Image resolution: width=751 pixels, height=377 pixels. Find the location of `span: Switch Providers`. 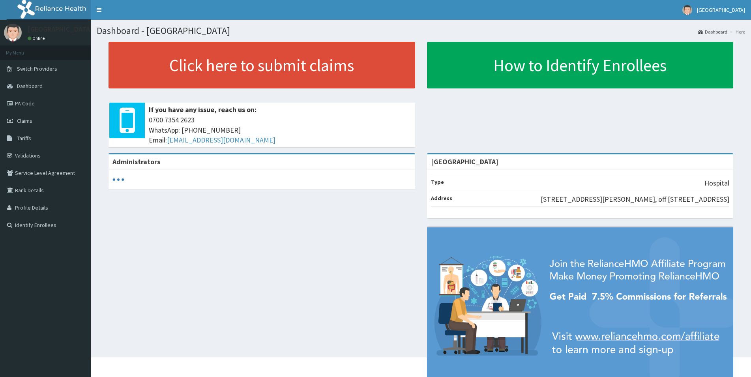

span: Switch Providers is located at coordinates (37, 69).